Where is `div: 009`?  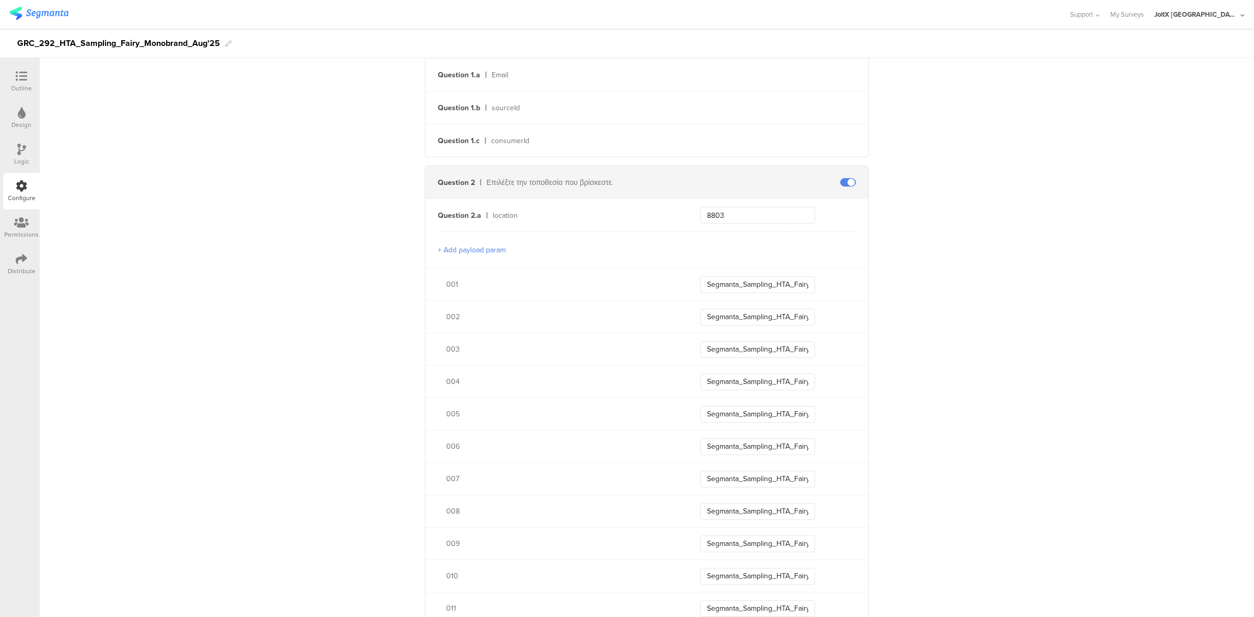 div: 009 is located at coordinates (561, 544).